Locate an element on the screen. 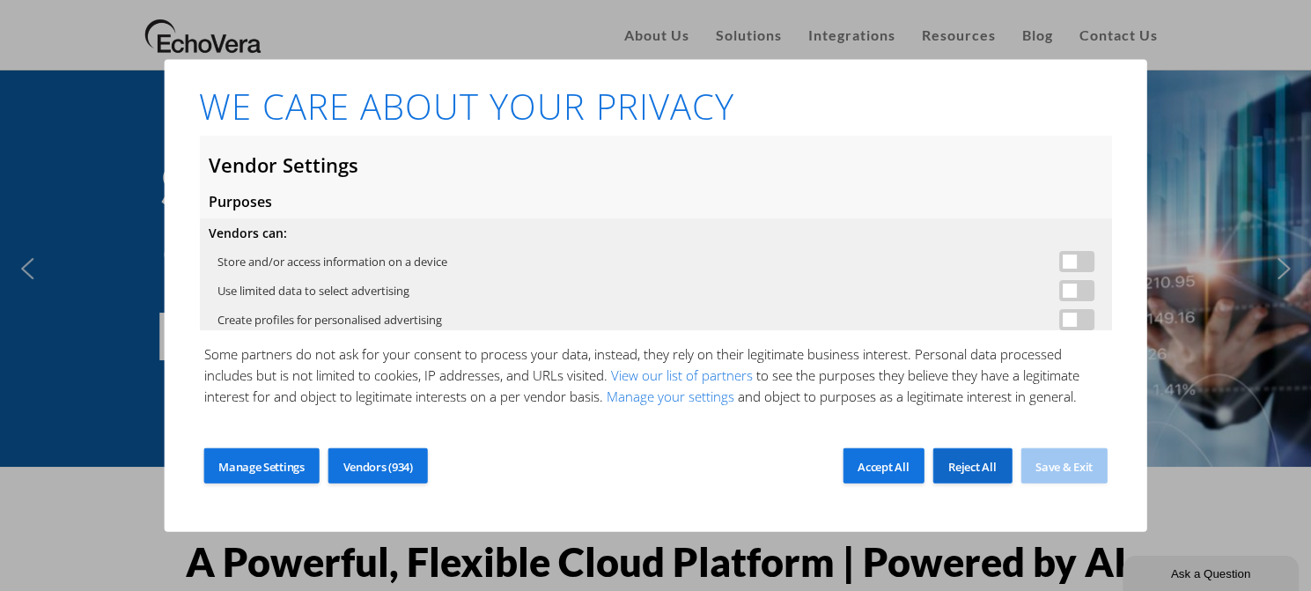 The width and height of the screenshot is (1311, 591). span: Vendors (934) is located at coordinates (378, 467).